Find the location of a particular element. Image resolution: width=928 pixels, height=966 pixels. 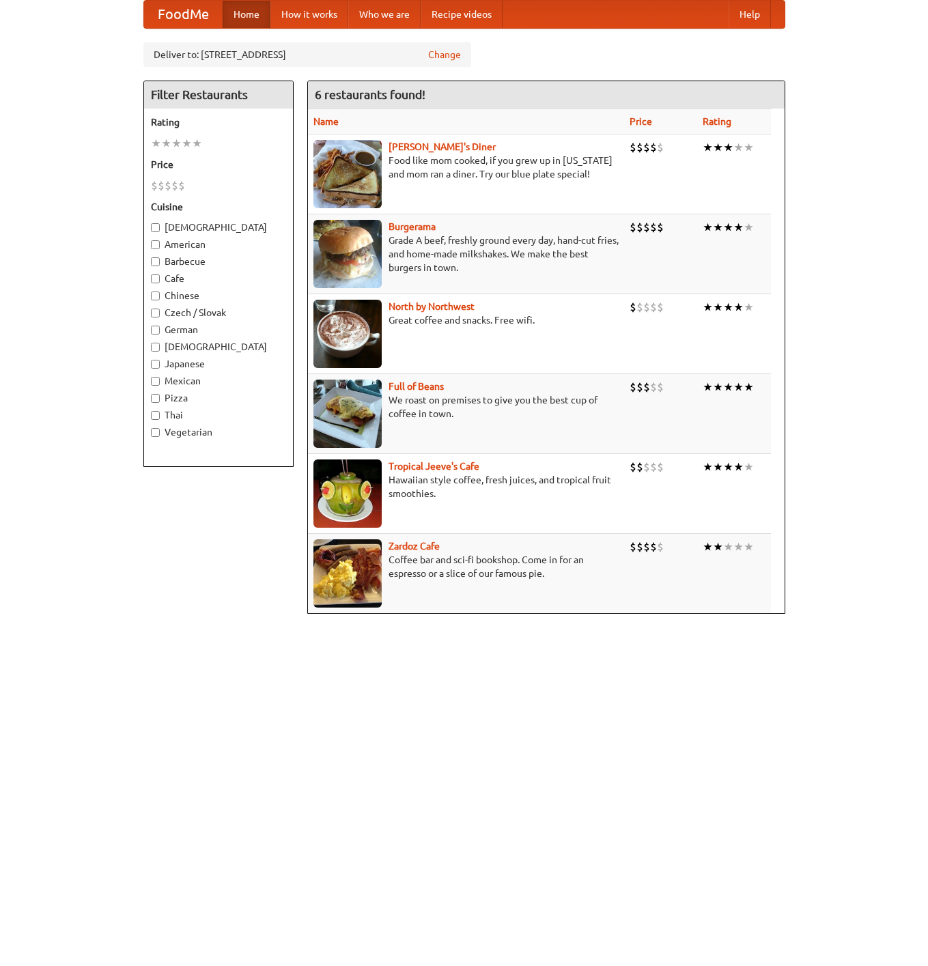

label: Pizza is located at coordinates (218, 398).